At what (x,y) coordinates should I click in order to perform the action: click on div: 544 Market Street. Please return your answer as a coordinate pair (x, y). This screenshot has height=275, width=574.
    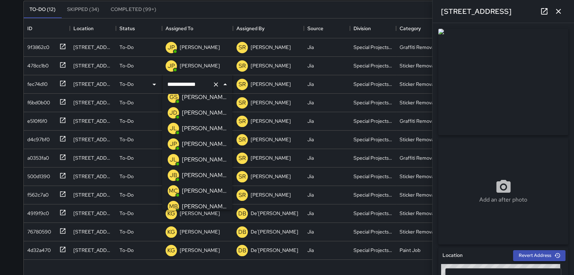
    Looking at the image, I should click on (93, 47).